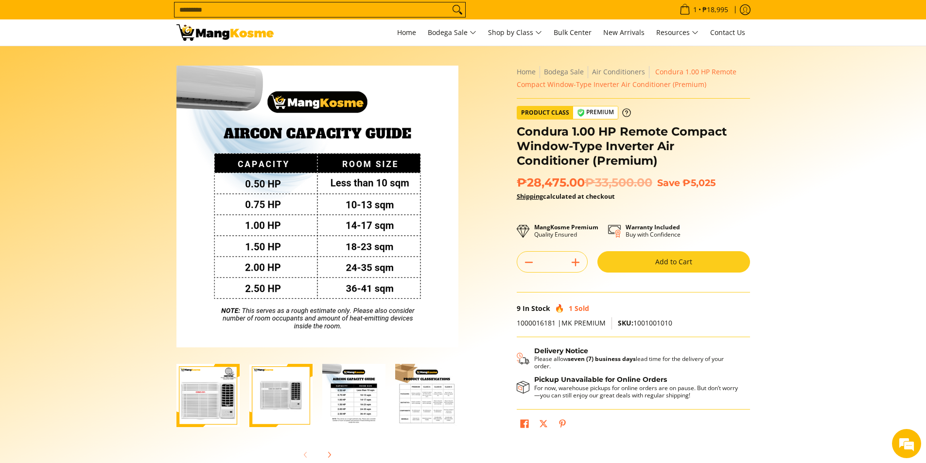 This screenshot has width=926, height=463. Describe the element at coordinates (458, 10) in the screenshot. I see `button: Search` at that location.